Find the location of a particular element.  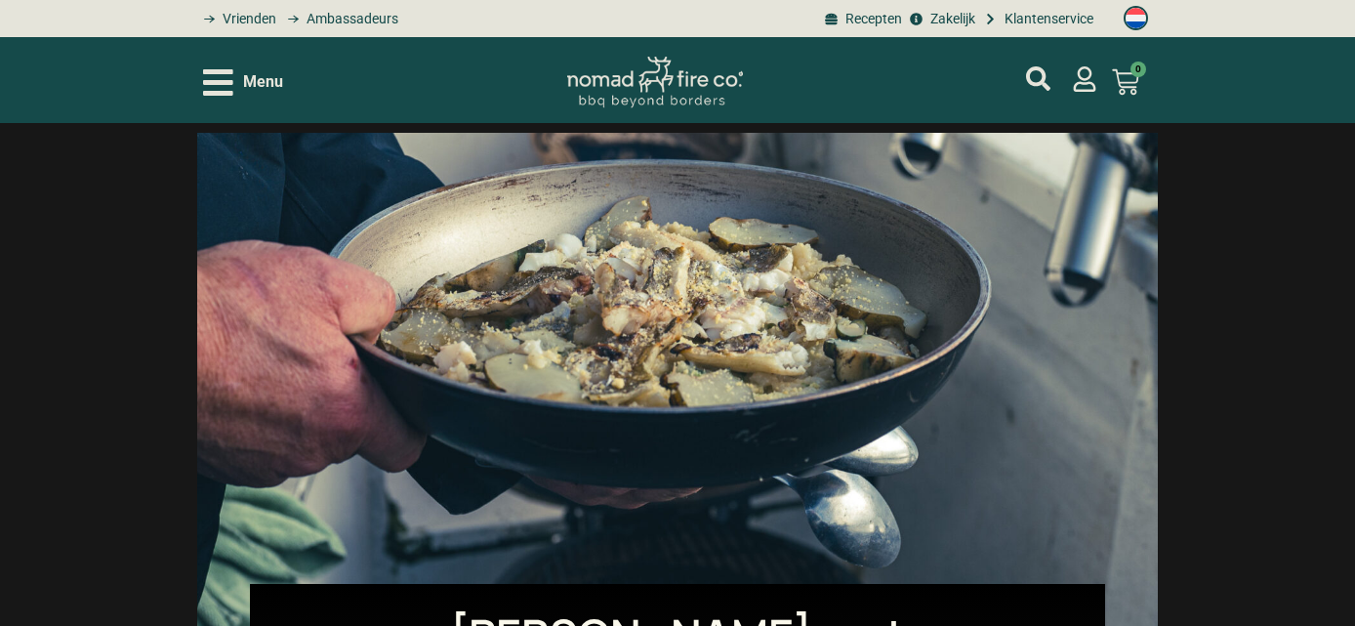

a: BBQ recepten is located at coordinates (862, 19).